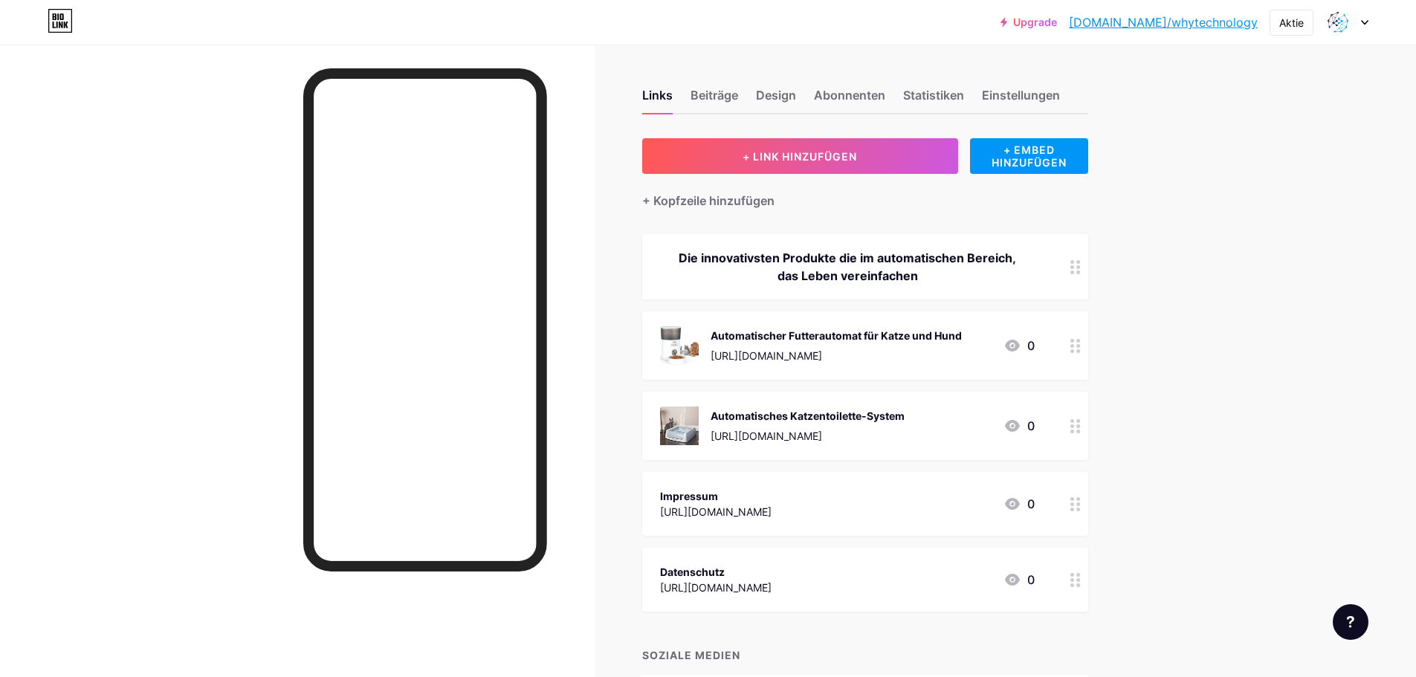  I want to click on font: Automatisches Katzentoilette-System, so click(807, 416).